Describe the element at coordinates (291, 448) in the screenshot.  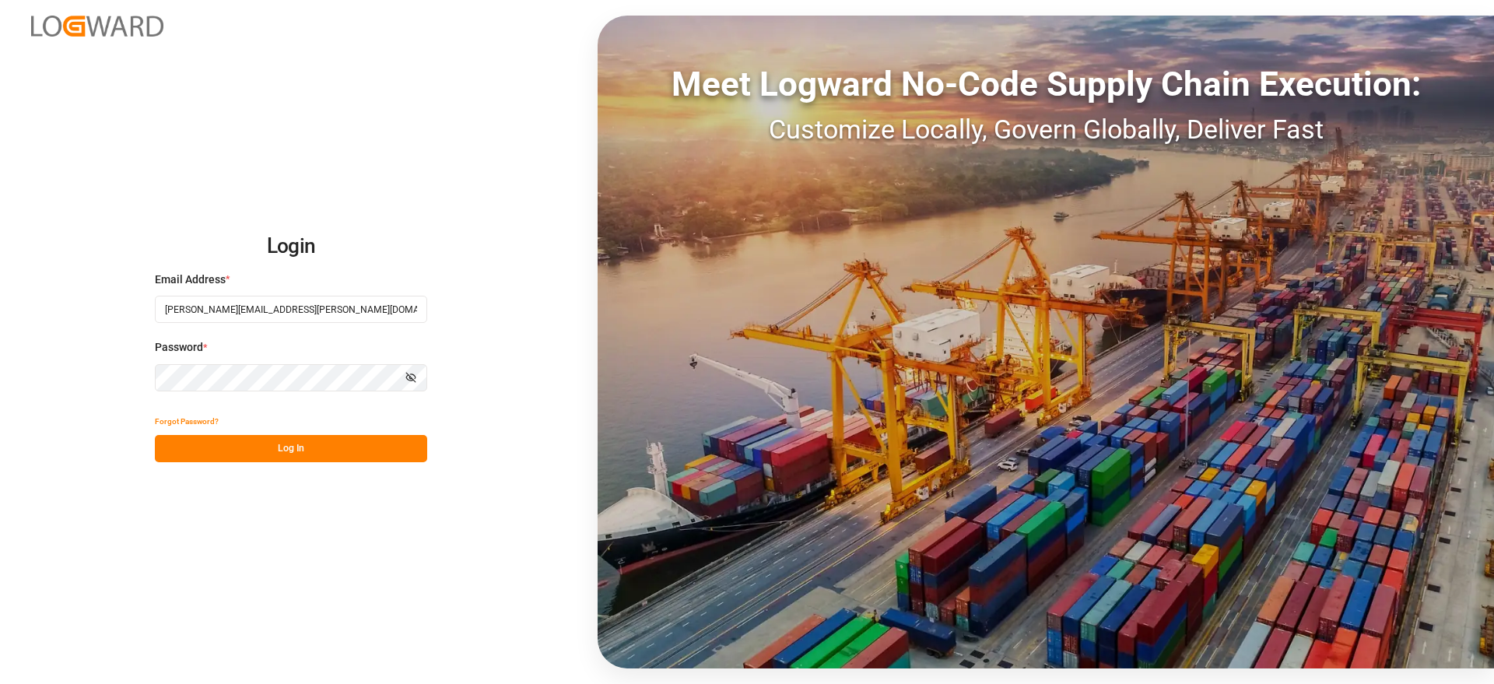
I see `button: Log In` at that location.